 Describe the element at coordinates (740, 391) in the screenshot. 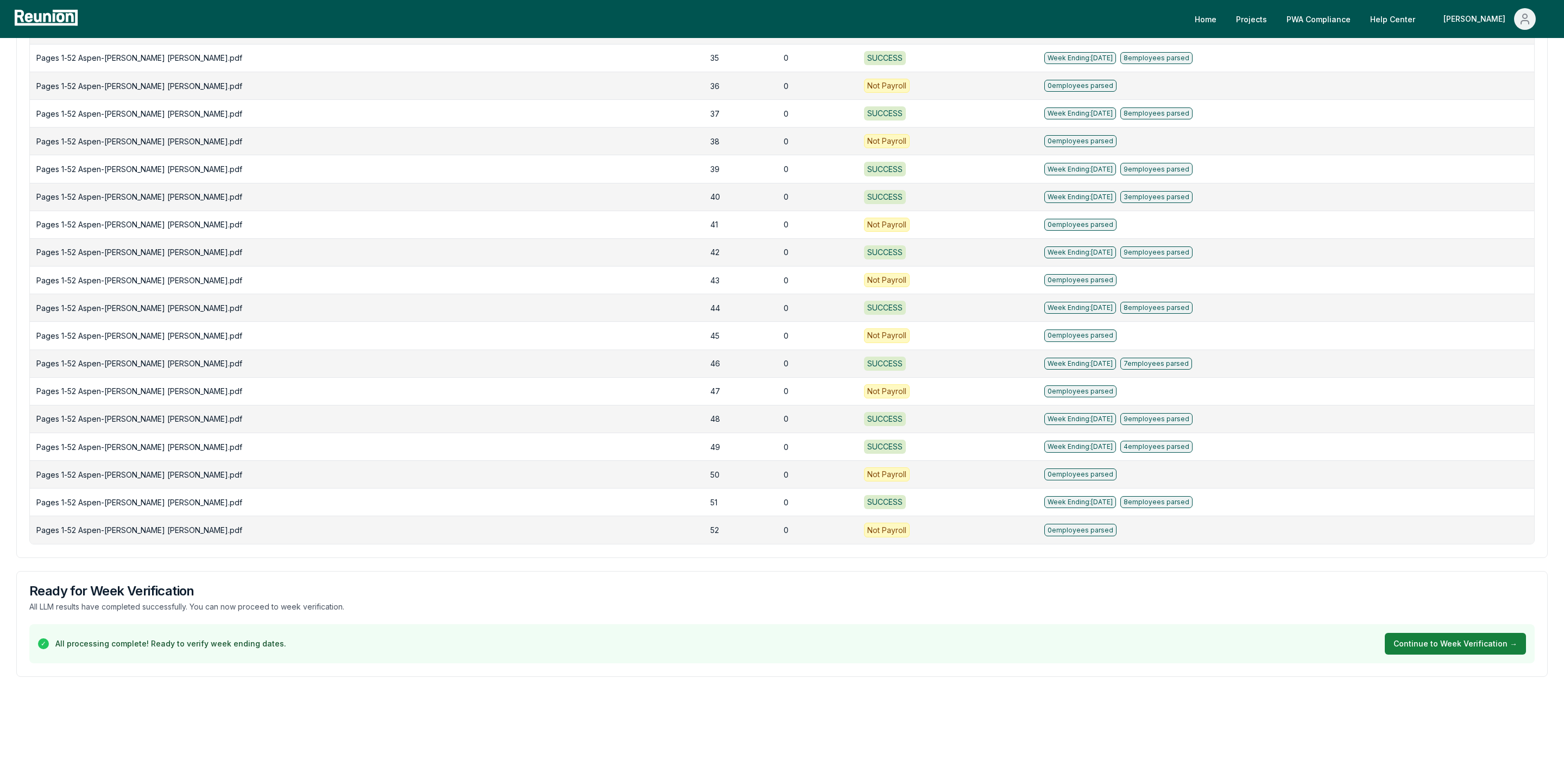

I see `td: 47` at that location.